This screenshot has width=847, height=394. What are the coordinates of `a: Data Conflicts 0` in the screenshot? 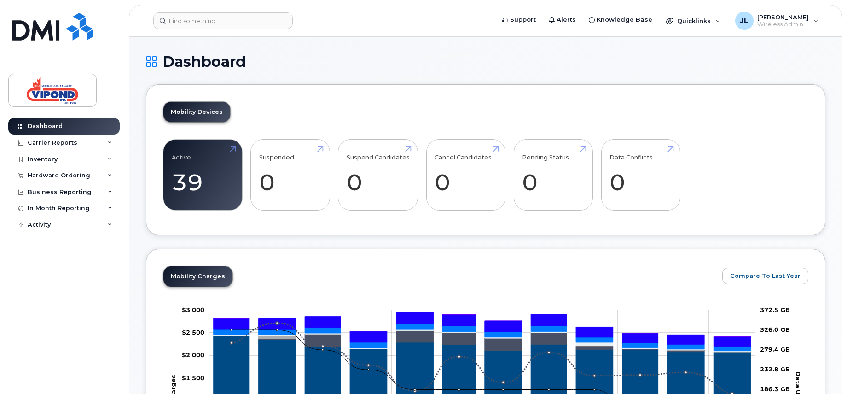 It's located at (640, 175).